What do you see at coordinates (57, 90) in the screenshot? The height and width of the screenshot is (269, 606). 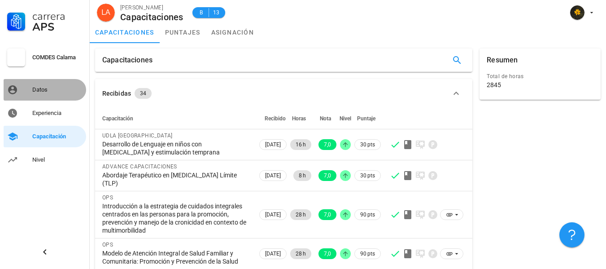 I see `div: Datos` at bounding box center [57, 90].